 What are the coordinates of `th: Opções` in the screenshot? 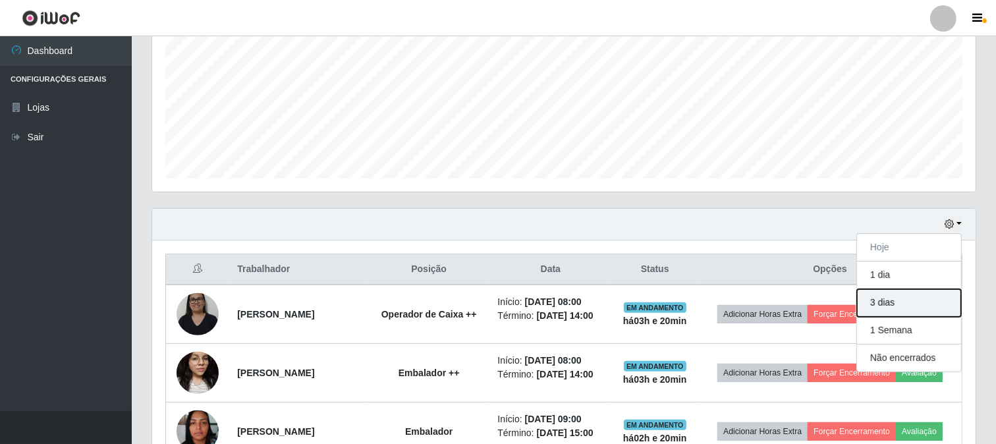 It's located at (830, 269).